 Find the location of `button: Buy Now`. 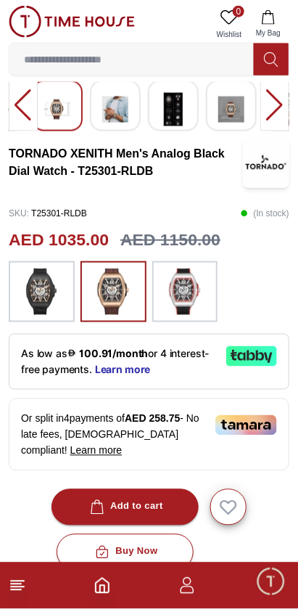

button: Buy Now is located at coordinates (125, 552).